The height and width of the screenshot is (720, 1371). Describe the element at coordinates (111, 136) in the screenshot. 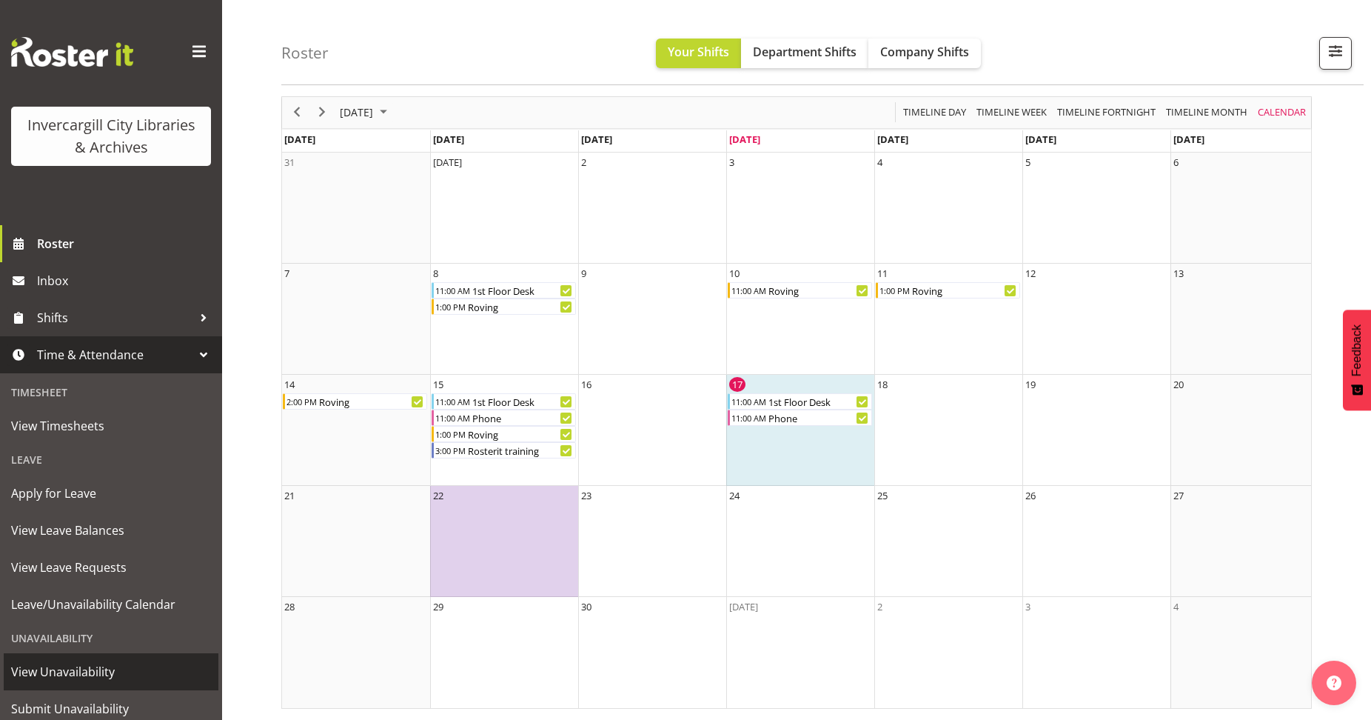

I see `div: Invercargill City Libraries & Archives` at that location.